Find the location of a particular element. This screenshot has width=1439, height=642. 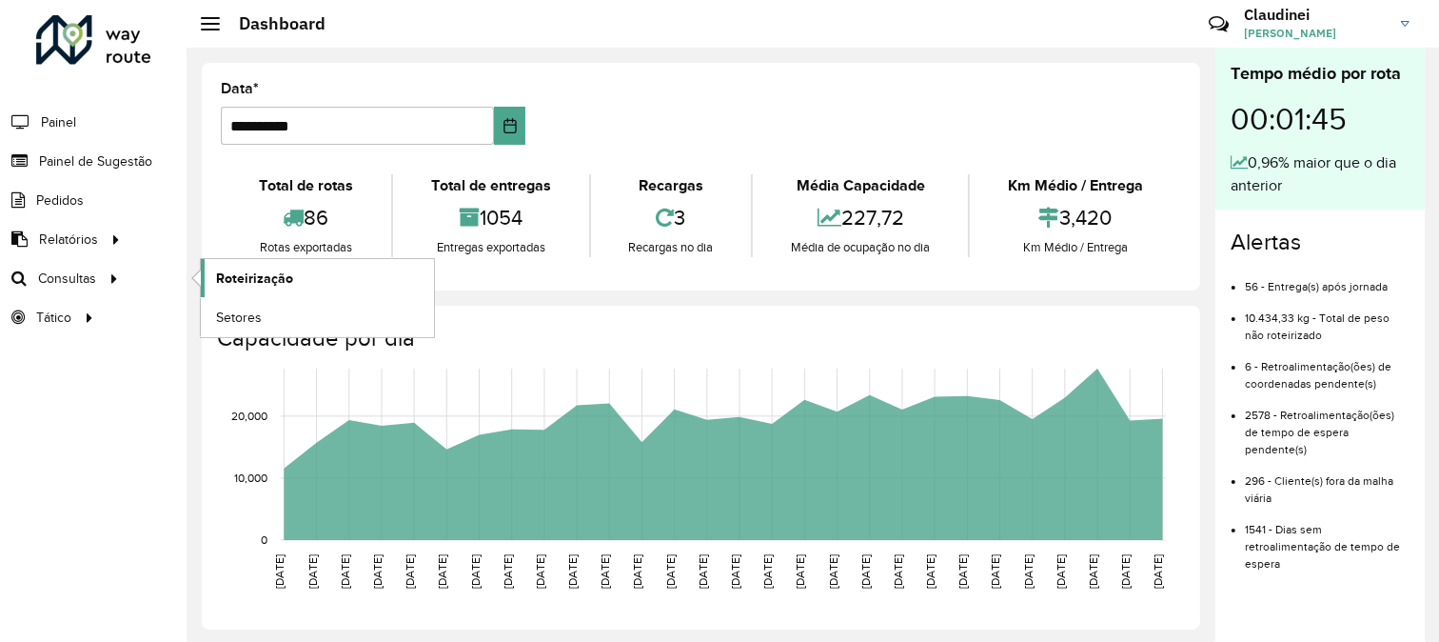

li: 6 - Retroalimentação(ões) de coordenadas pendente(s) is located at coordinates (1327, 367).